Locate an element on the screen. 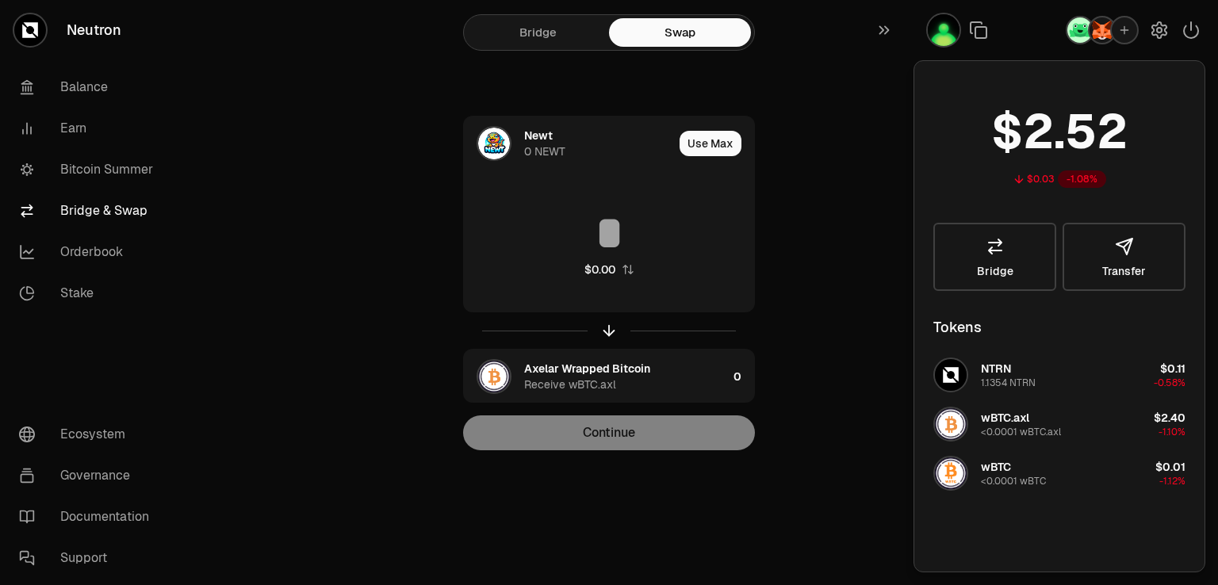 This screenshot has width=1218, height=585. div: <0.0001 wBTC.axl is located at coordinates (1021, 432).